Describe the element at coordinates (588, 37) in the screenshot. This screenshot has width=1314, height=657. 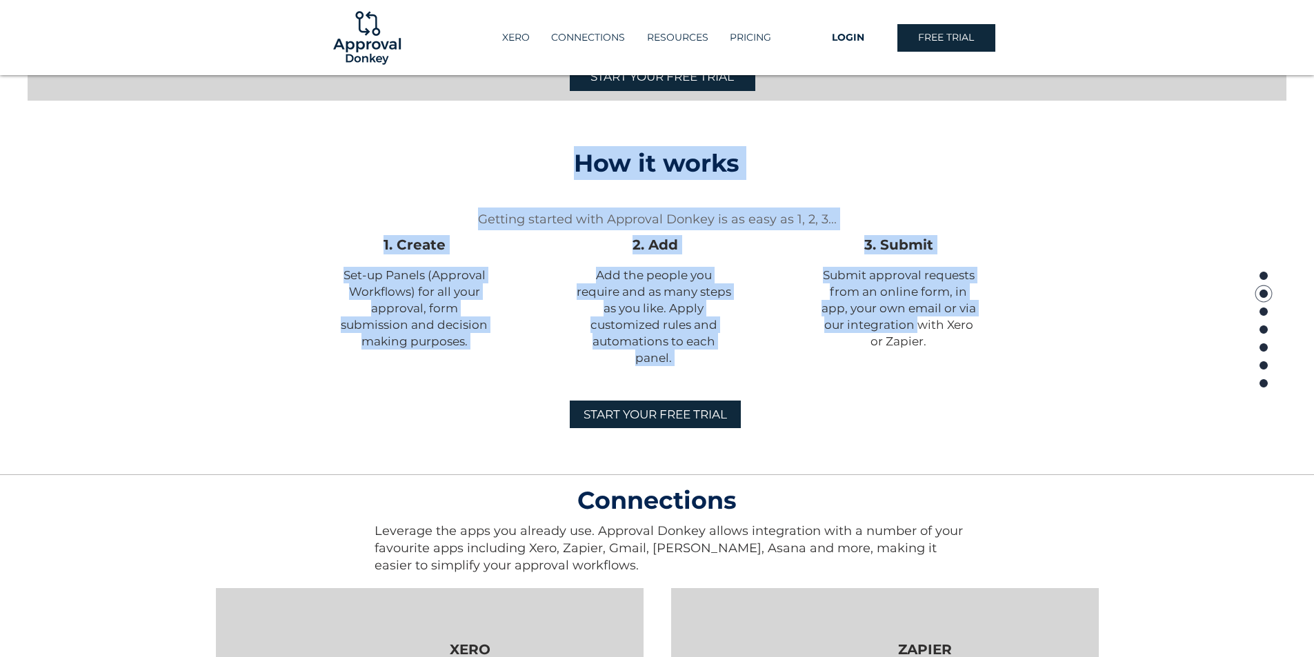
I see `p: CONNECTIONS` at that location.